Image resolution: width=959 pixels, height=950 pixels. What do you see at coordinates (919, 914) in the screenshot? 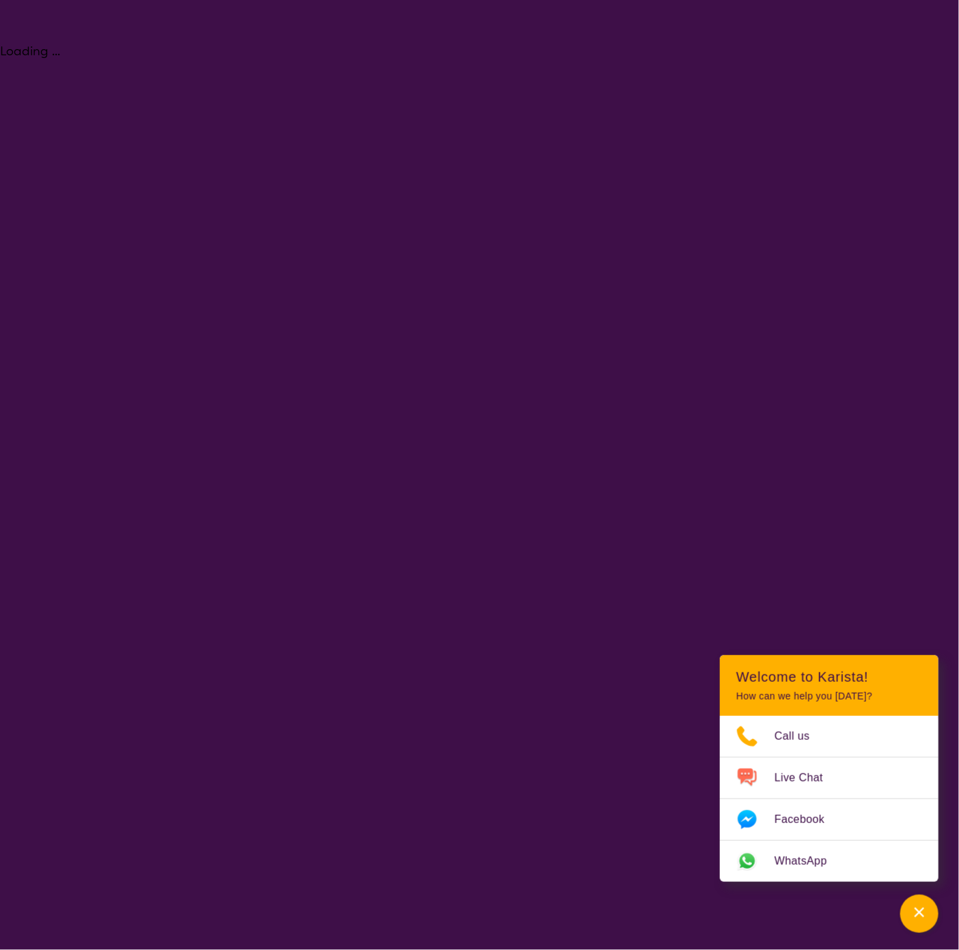
I see `button: Channel Menu` at bounding box center [919, 914].